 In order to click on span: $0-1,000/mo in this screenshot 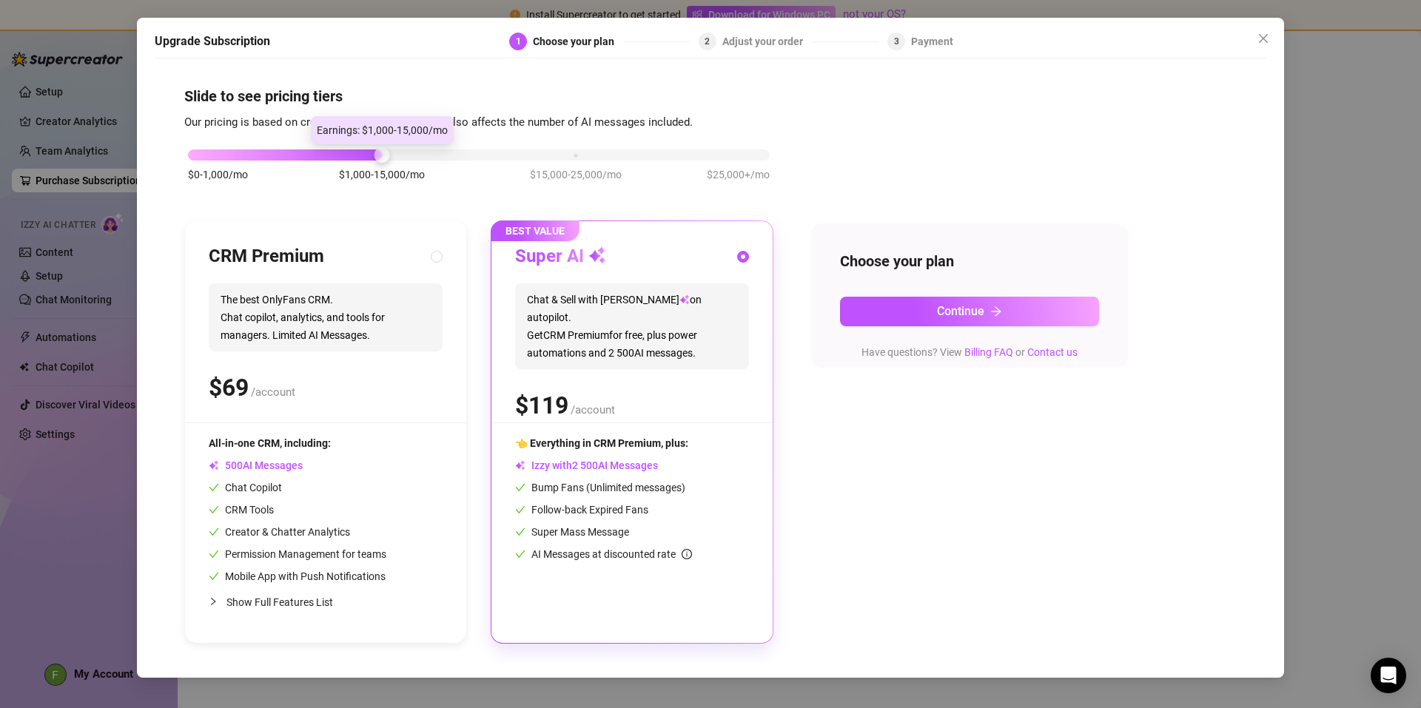, I will do `click(218, 175)`.